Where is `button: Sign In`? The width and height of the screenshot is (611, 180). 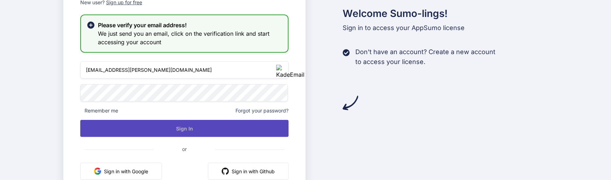 button: Sign In is located at coordinates (184, 128).